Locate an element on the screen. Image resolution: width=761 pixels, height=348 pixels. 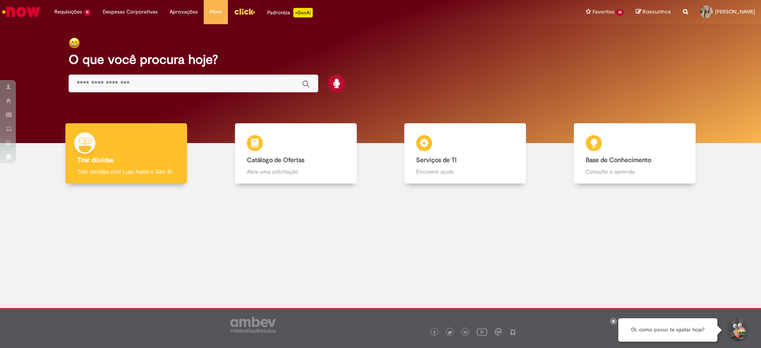
img: logo_footer_ambev_rotulo_gray.png is located at coordinates (253, 324).